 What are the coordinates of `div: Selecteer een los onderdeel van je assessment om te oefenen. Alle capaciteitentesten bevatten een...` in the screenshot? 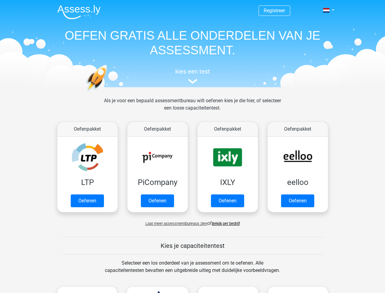 It's located at (192, 270).